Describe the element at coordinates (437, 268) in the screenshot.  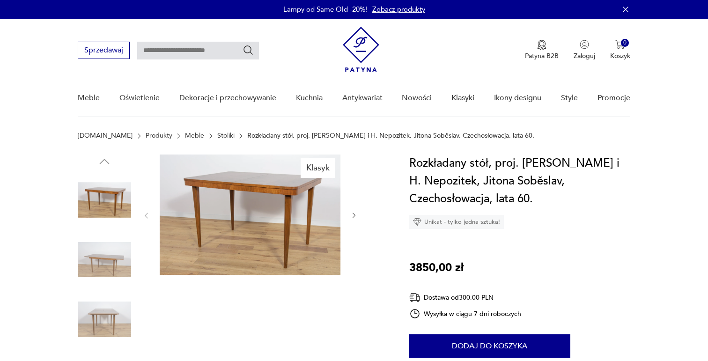
I see `p: 3850,00 zł` at that location.